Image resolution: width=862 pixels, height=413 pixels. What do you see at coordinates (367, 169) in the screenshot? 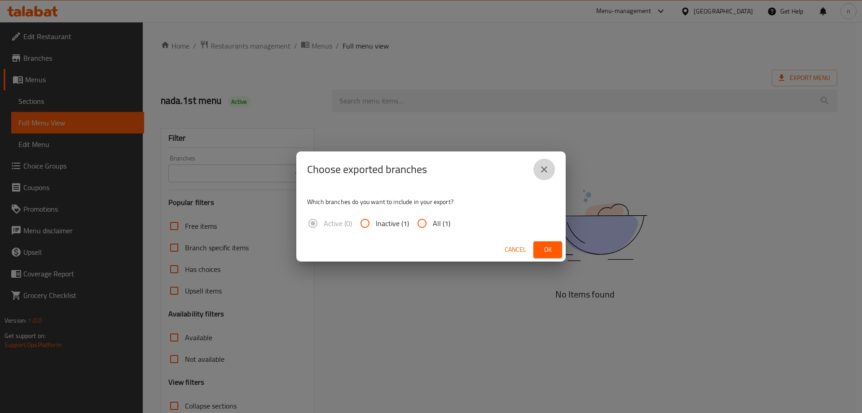
I see `h2: Choose exported branches` at bounding box center [367, 169].